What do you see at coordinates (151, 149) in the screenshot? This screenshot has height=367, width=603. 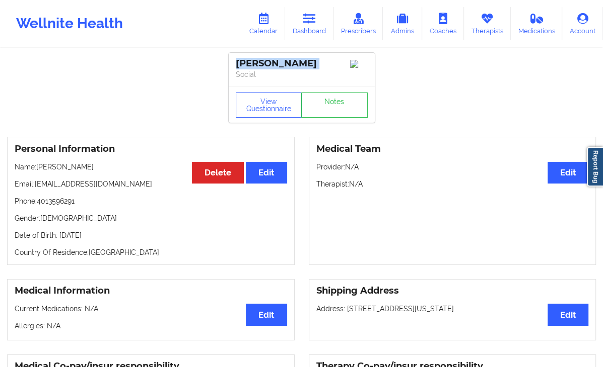 I see `h3: Personal Information` at bounding box center [151, 149].